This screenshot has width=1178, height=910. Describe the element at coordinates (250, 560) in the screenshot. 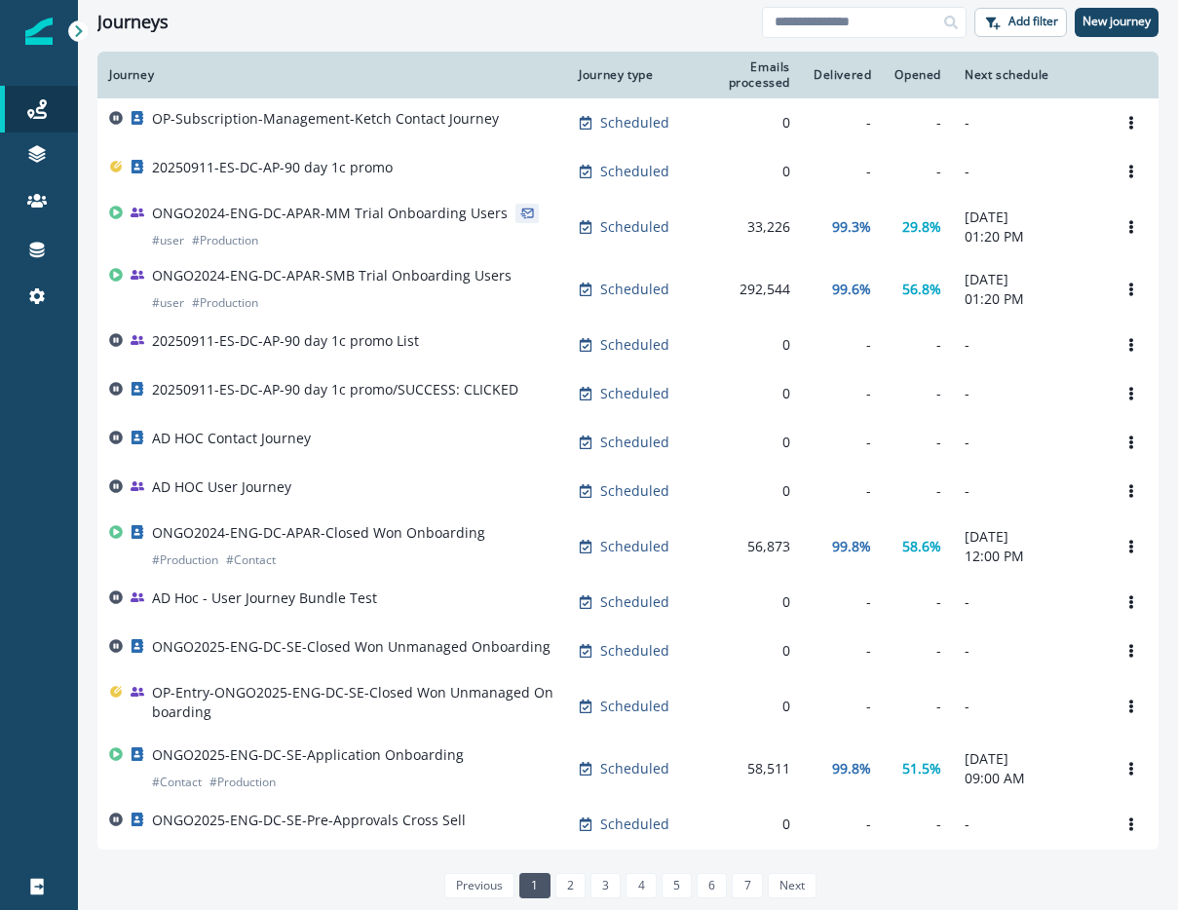

I see `p: # Contact` at that location.